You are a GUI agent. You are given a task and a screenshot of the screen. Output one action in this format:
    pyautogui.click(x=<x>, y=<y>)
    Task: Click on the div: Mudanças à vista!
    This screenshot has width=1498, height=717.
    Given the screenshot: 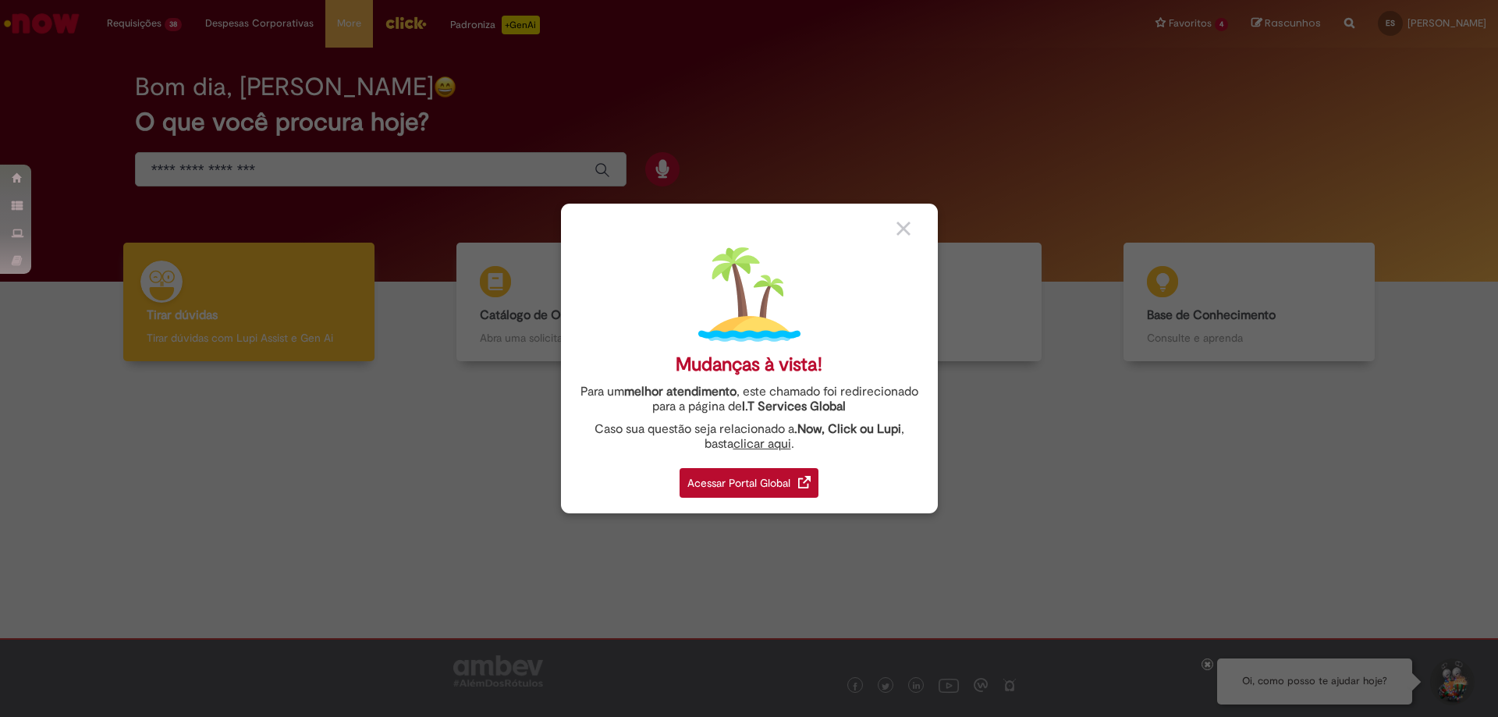 What is the action you would take?
    pyautogui.click(x=749, y=364)
    